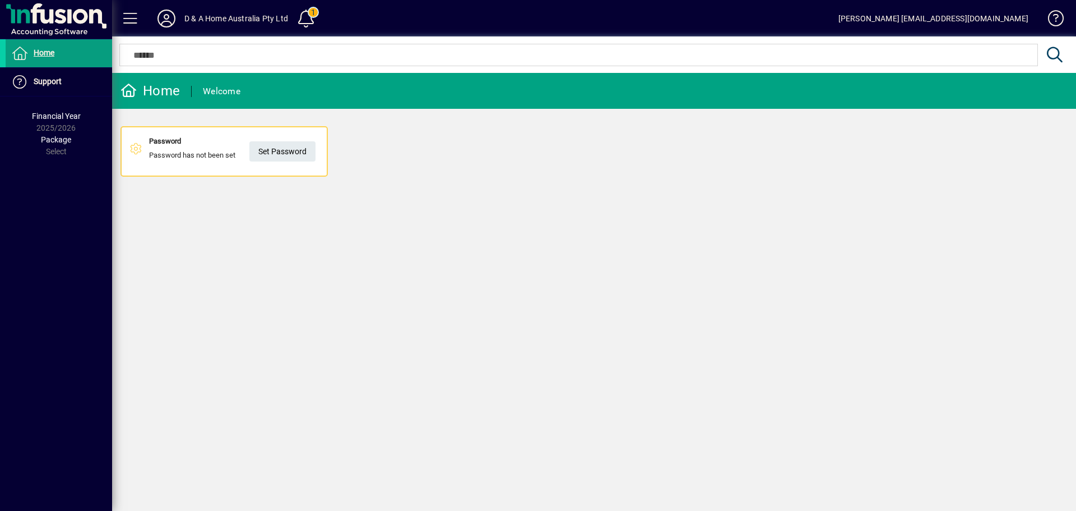 The image size is (1076, 511). Describe the element at coordinates (221, 91) in the screenshot. I see `div: Welcome` at that location.